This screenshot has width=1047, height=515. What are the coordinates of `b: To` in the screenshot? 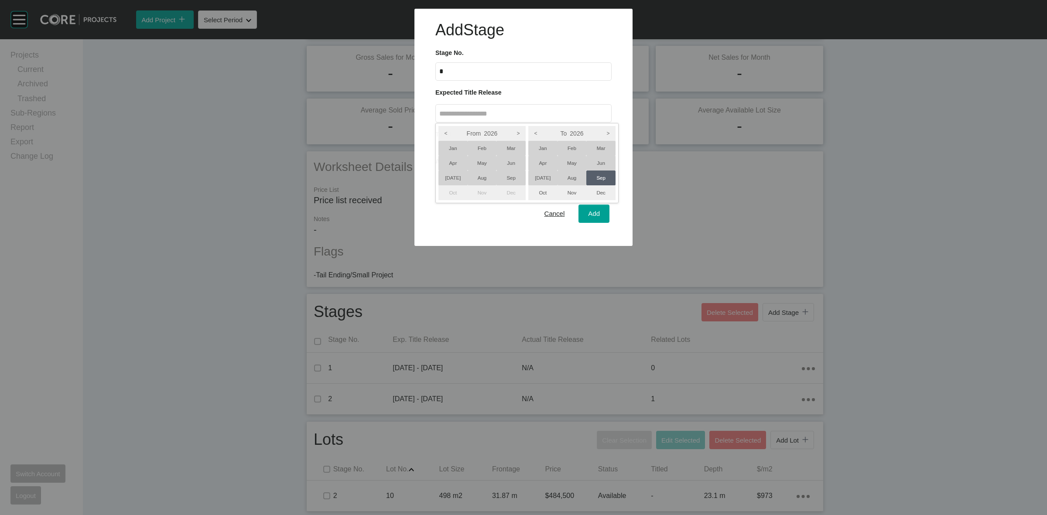 It's located at (564, 133).